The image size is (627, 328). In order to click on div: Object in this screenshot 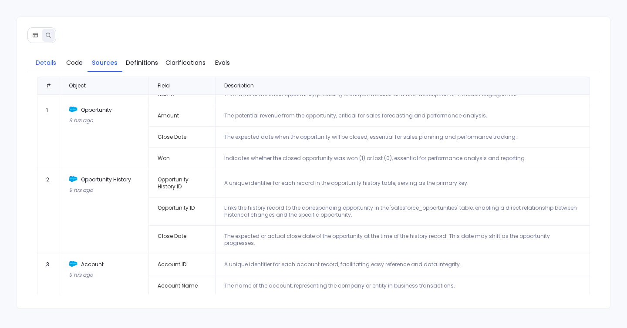, I will do `click(104, 86)`.